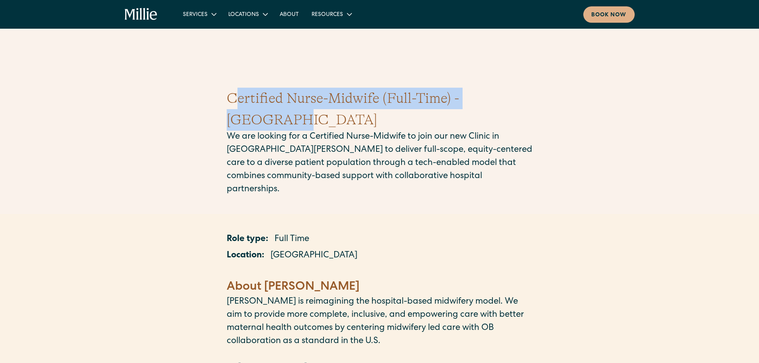 This screenshot has width=759, height=363. I want to click on a: Book now, so click(609, 14).